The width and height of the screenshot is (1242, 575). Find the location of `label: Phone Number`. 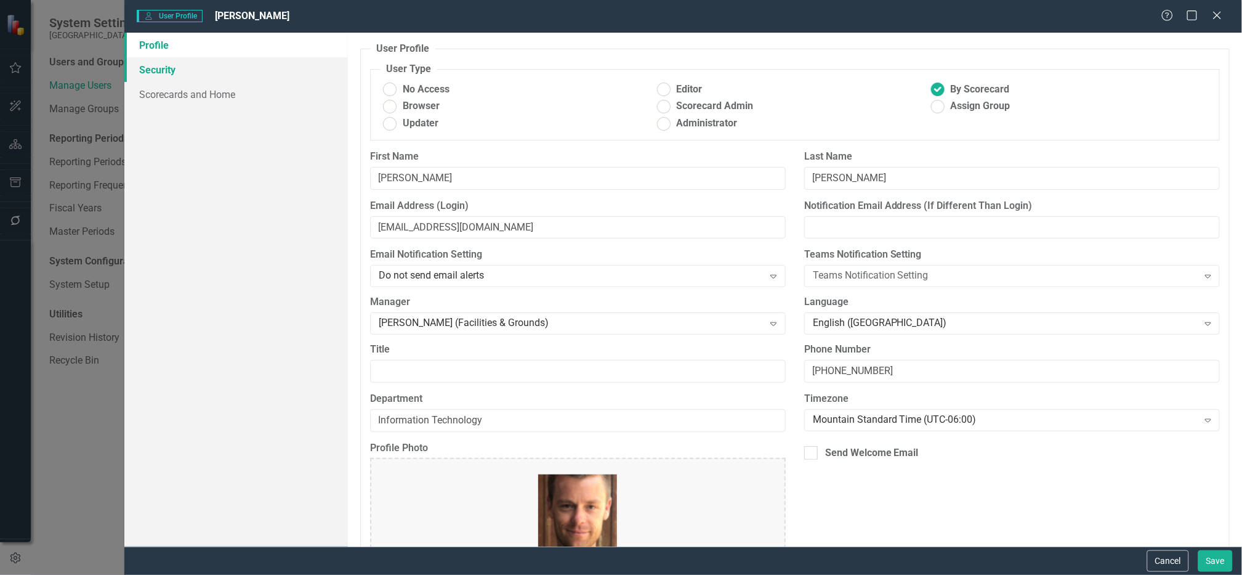

label: Phone Number is located at coordinates (1012, 349).